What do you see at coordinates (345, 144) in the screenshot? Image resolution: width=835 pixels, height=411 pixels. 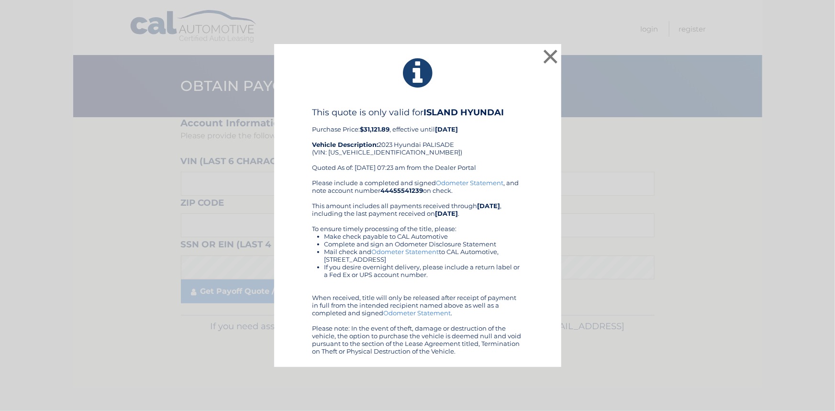 I see `strong: Vehicle Description:` at bounding box center [345, 144].